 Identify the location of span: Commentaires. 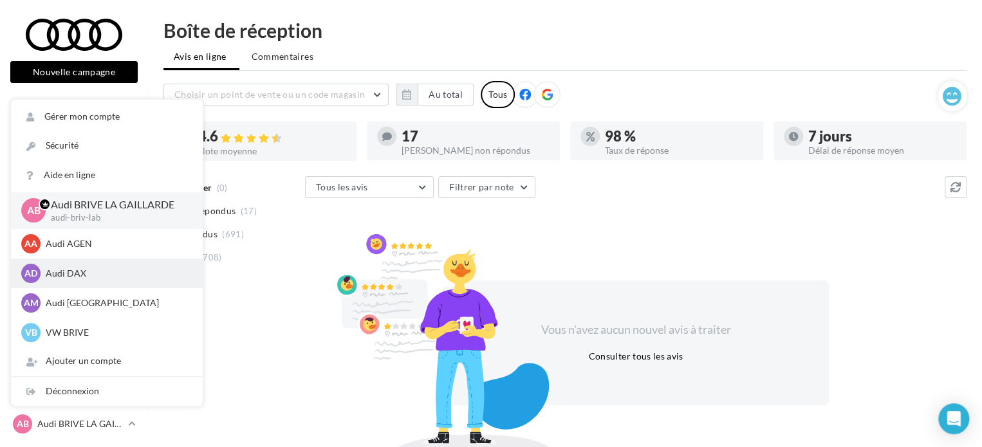
(282, 56).